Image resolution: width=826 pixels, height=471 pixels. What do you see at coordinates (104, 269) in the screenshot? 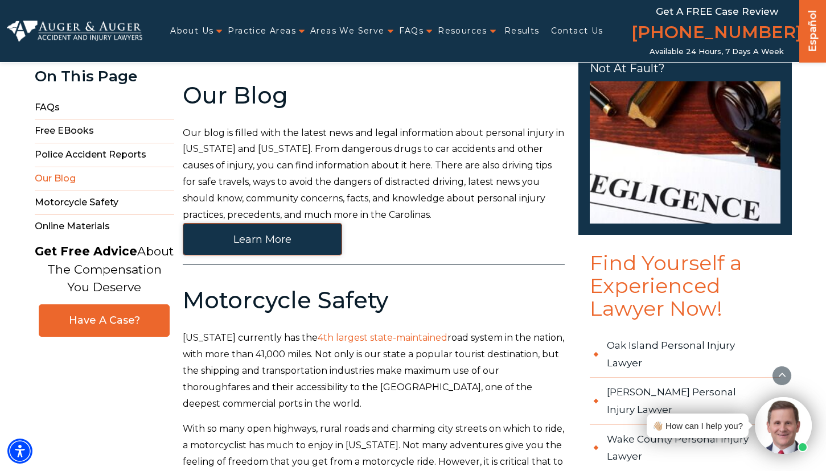
I see `p: About The Compensation You Deserve` at bounding box center [104, 269].